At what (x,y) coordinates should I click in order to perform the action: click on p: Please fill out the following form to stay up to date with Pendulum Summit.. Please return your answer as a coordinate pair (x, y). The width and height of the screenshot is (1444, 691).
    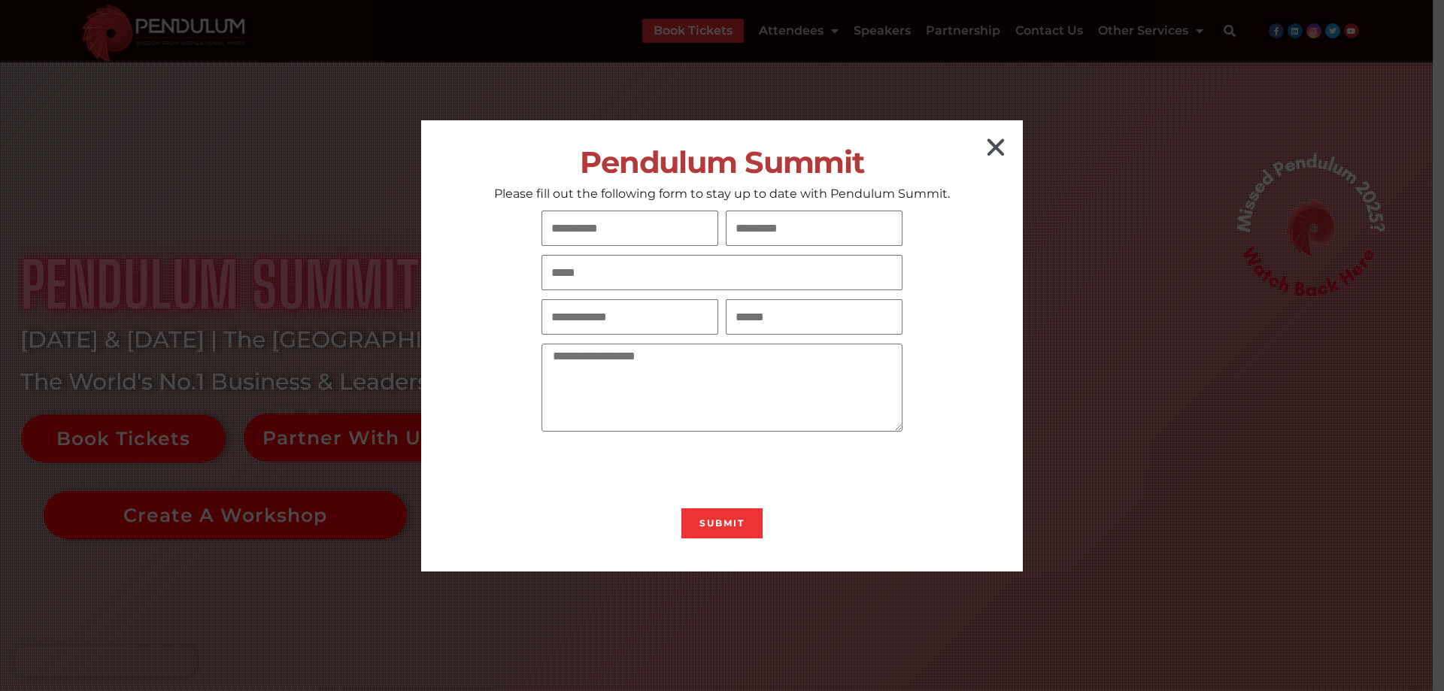
    Looking at the image, I should click on (722, 193).